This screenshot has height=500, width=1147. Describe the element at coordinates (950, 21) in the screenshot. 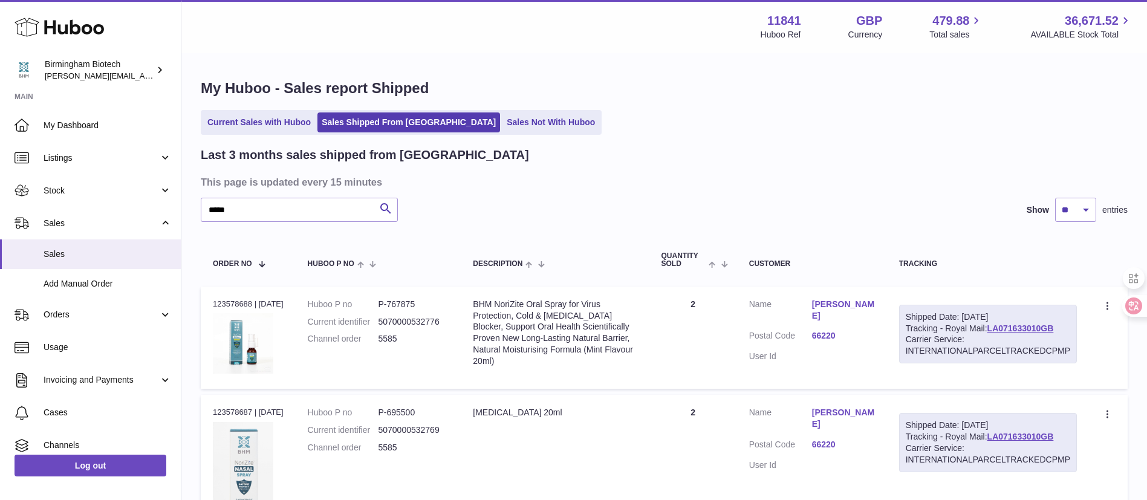

I see `span: 479.88` at that location.